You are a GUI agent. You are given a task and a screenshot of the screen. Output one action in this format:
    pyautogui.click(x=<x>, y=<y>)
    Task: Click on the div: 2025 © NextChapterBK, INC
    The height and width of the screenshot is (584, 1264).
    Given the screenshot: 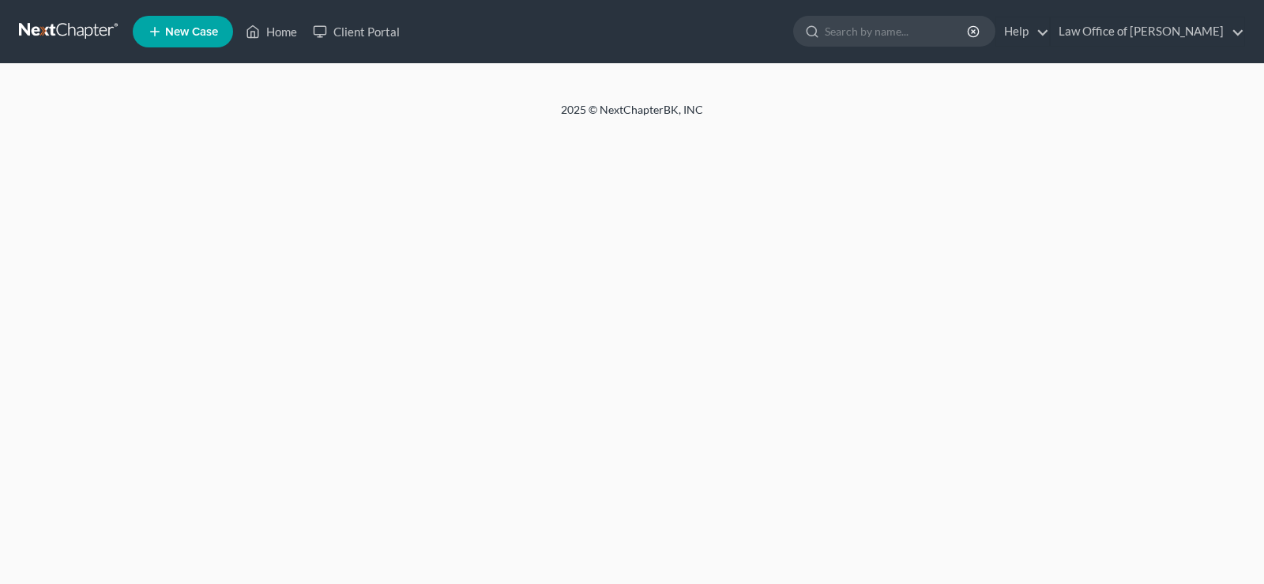 What is the action you would take?
    pyautogui.click(x=632, y=116)
    